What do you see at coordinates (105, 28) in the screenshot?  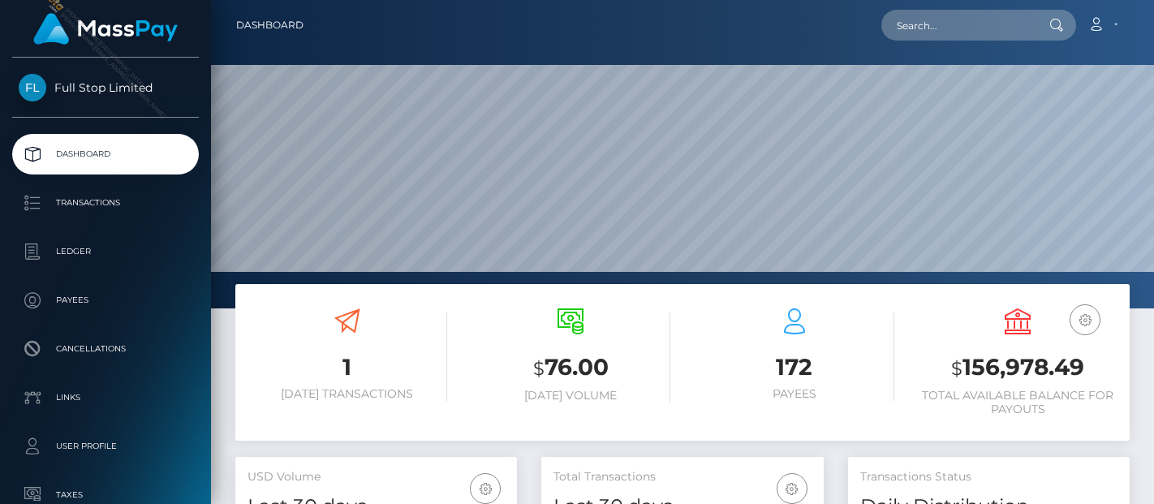 I see `img: MassPay Logo` at bounding box center [105, 28].